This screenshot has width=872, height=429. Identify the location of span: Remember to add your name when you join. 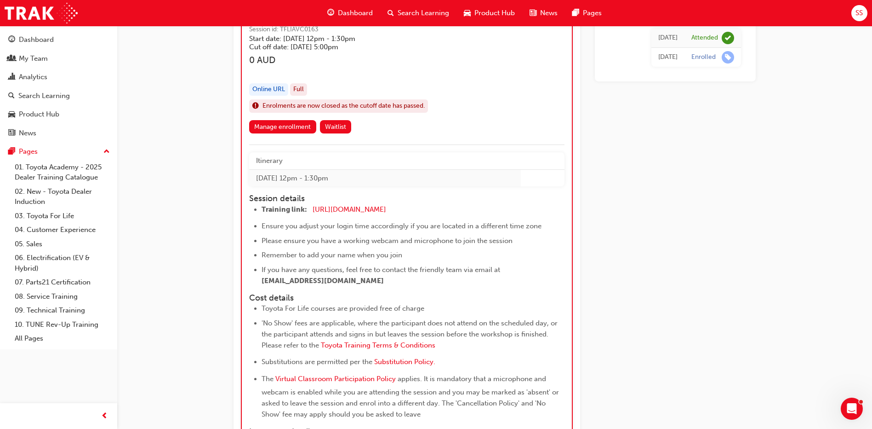
(332, 255).